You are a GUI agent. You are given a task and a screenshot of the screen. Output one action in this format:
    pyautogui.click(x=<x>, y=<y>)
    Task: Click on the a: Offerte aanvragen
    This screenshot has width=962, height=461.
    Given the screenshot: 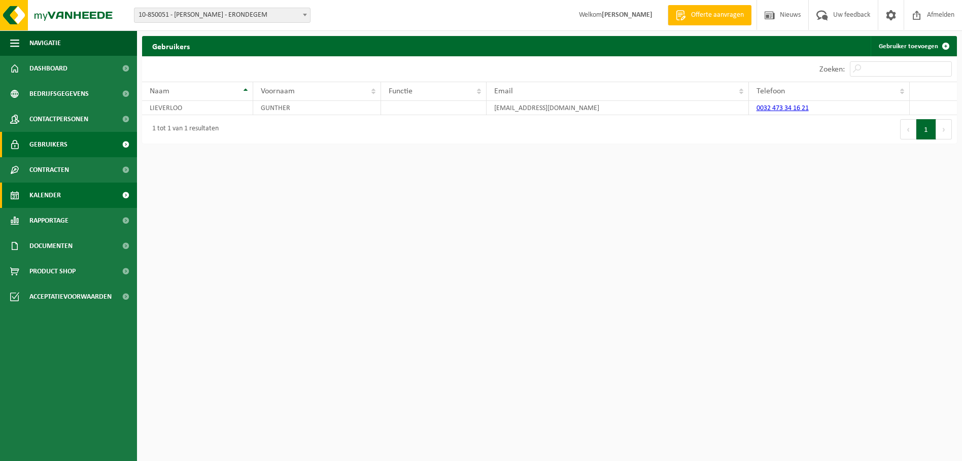 What is the action you would take?
    pyautogui.click(x=709, y=15)
    